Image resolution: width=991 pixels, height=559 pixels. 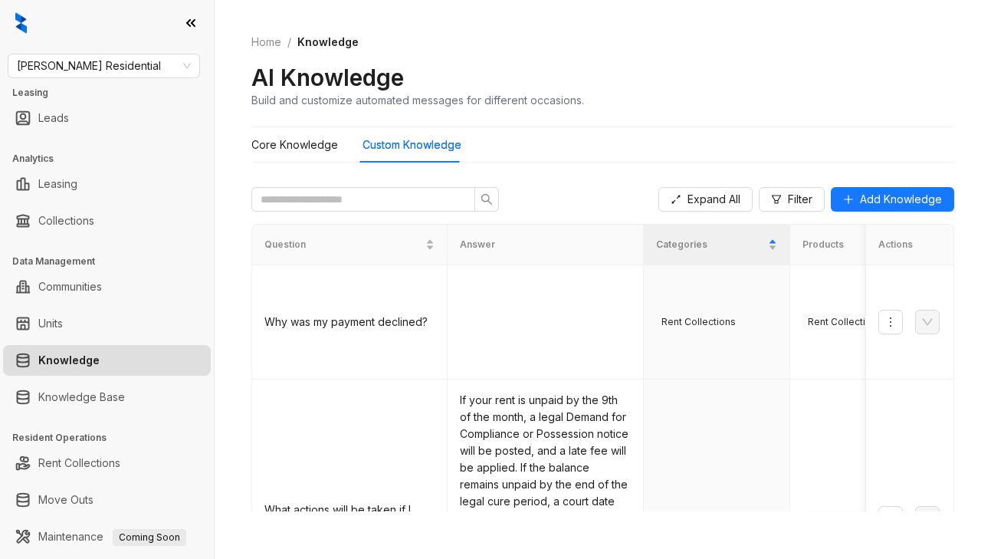 I want to click on a: Units, so click(x=51, y=323).